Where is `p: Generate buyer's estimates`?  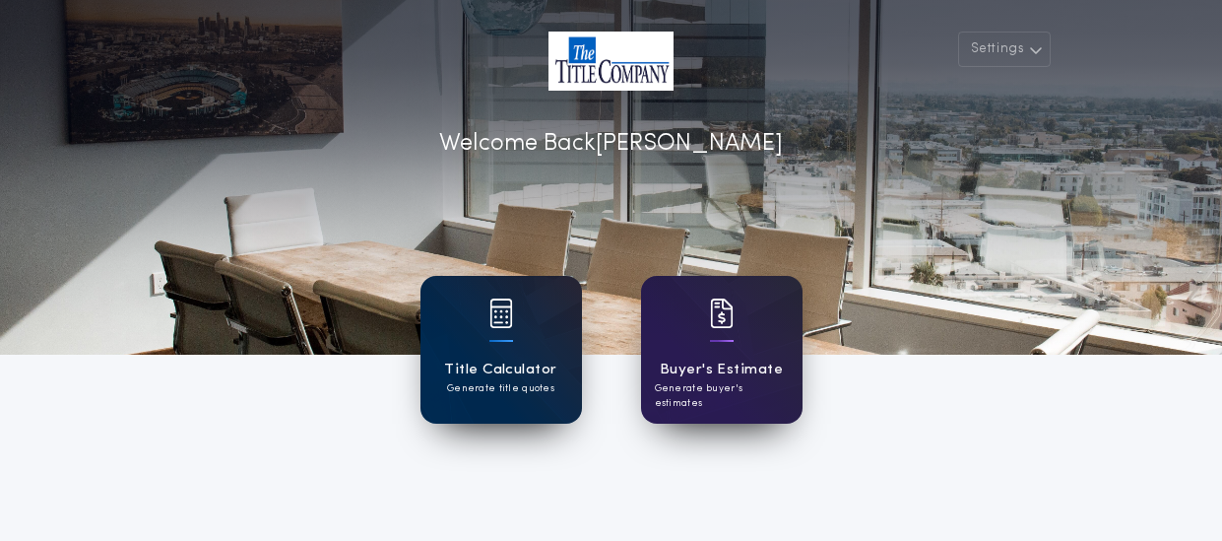
p: Generate buyer's estimates is located at coordinates (722, 396).